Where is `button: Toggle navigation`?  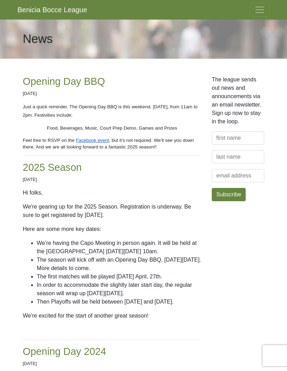 button: Toggle navigation is located at coordinates (260, 10).